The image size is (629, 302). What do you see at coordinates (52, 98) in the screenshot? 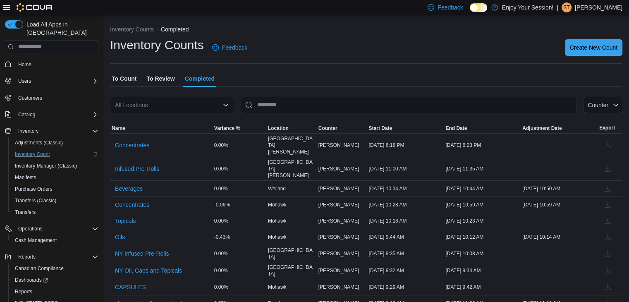
I see `button: Customers` at bounding box center [52, 98].